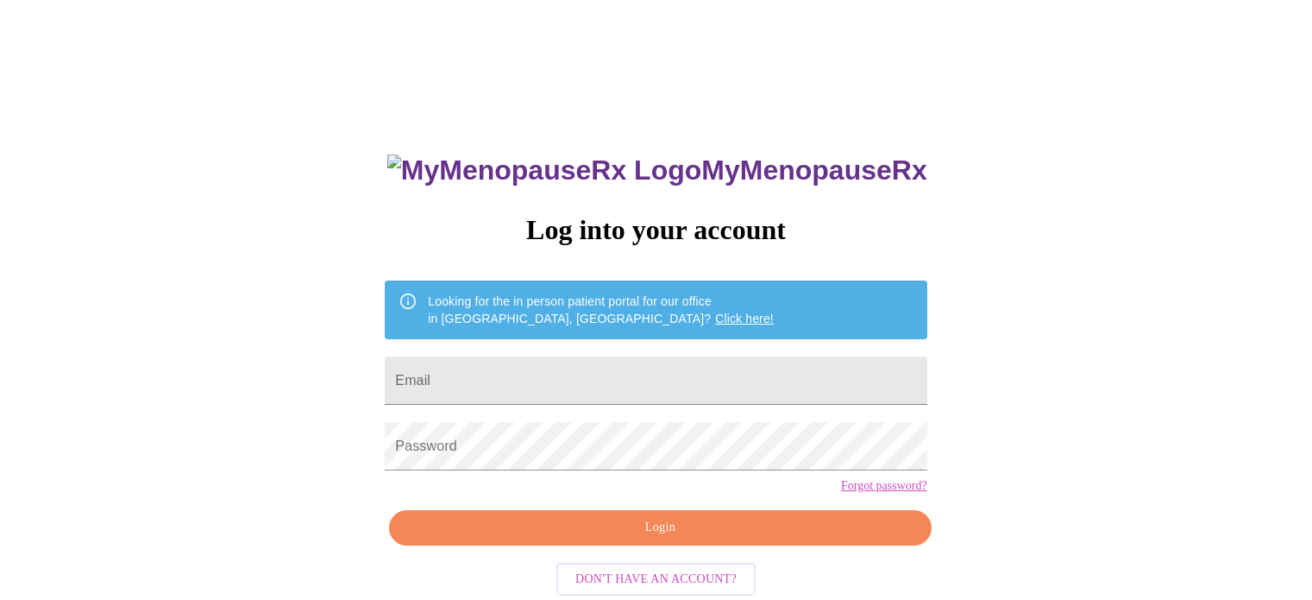 This screenshot has width=1312, height=600. I want to click on button: Login, so click(660, 527).